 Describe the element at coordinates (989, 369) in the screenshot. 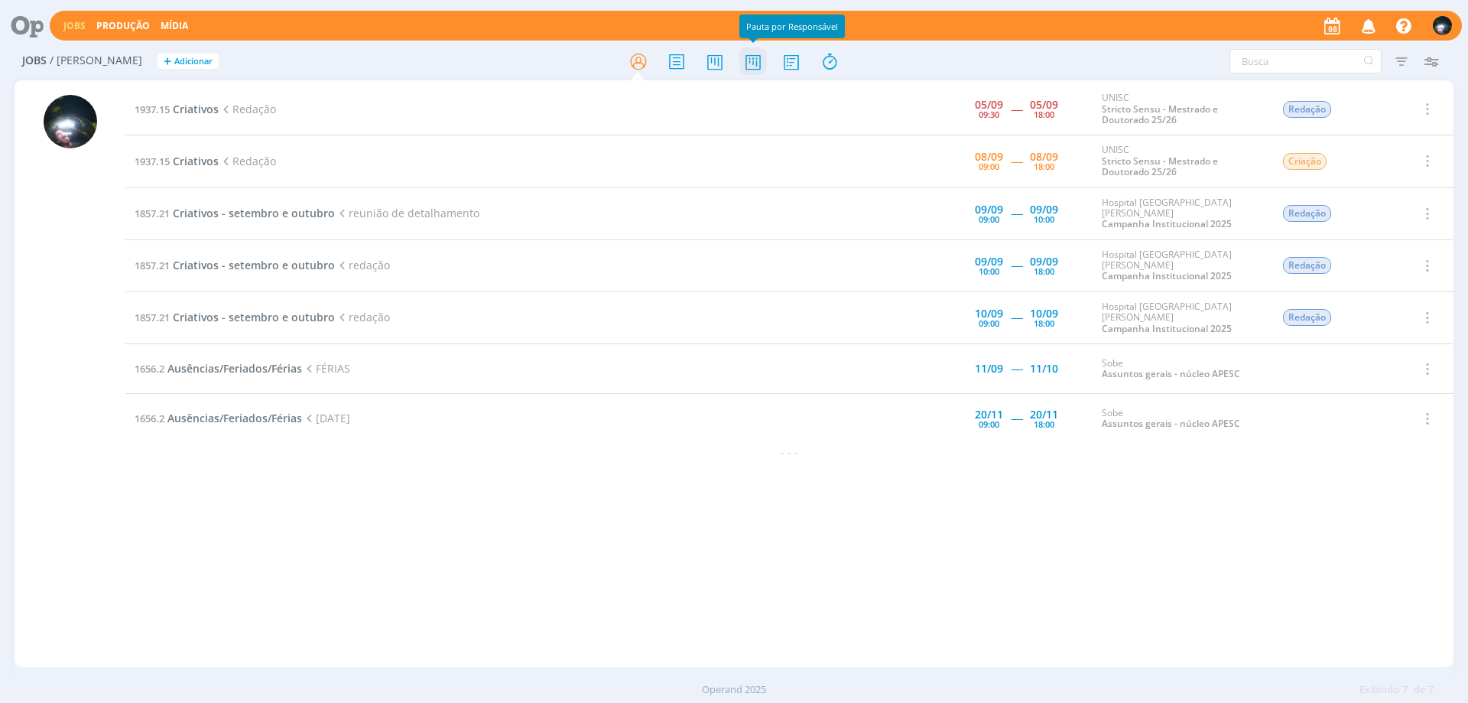

I see `div: 11/09` at that location.